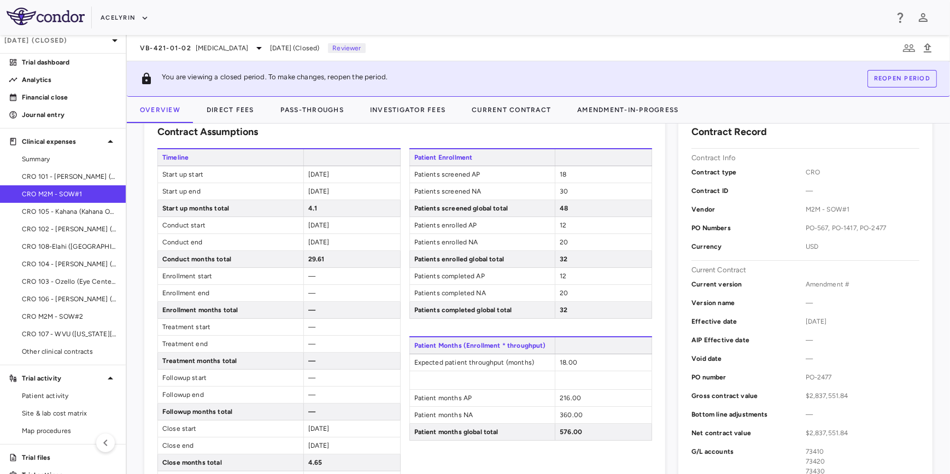 This screenshot has height=474, width=950. What do you see at coordinates (482, 345) in the screenshot?
I see `span: Patient Months (Enrollment * throughput)` at bounding box center [482, 345].